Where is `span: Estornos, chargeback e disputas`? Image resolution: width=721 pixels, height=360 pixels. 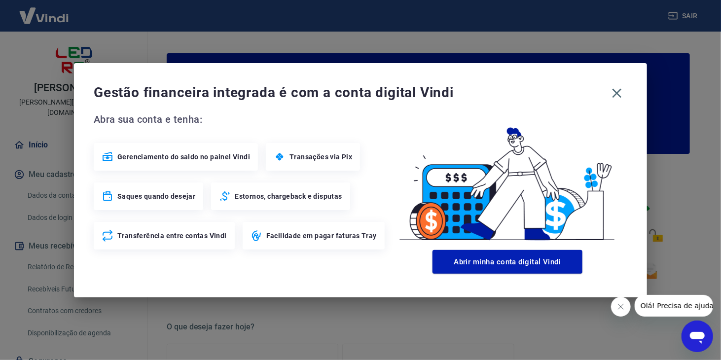 span: Estornos, chargeback e disputas is located at coordinates (288, 196).